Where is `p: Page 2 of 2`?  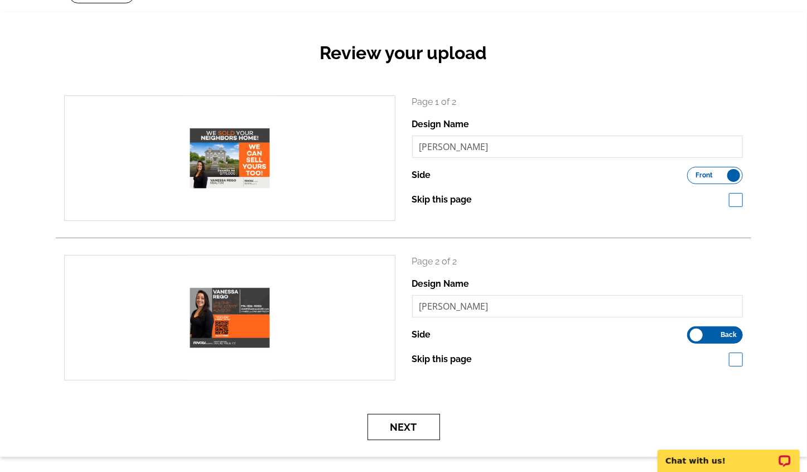
p: Page 2 of 2 is located at coordinates (578, 262).